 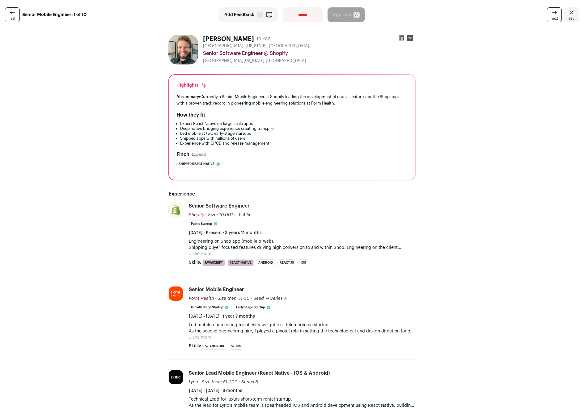 What do you see at coordinates (240, 263) in the screenshot?
I see `li: React Native` at bounding box center [240, 263].